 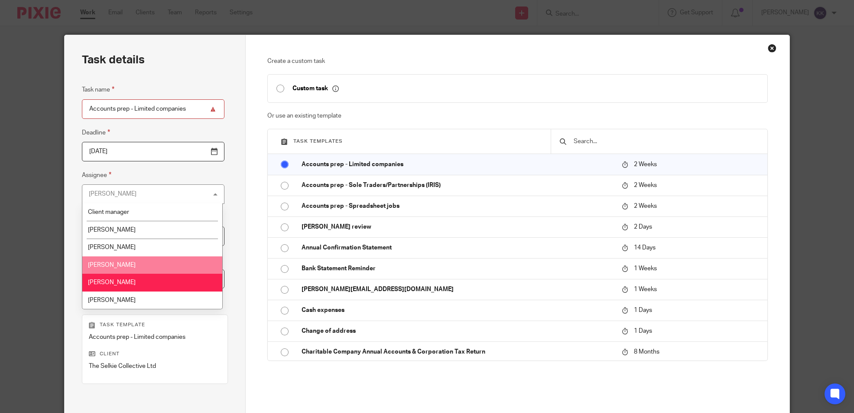 I want to click on label: Deadline, so click(x=96, y=132).